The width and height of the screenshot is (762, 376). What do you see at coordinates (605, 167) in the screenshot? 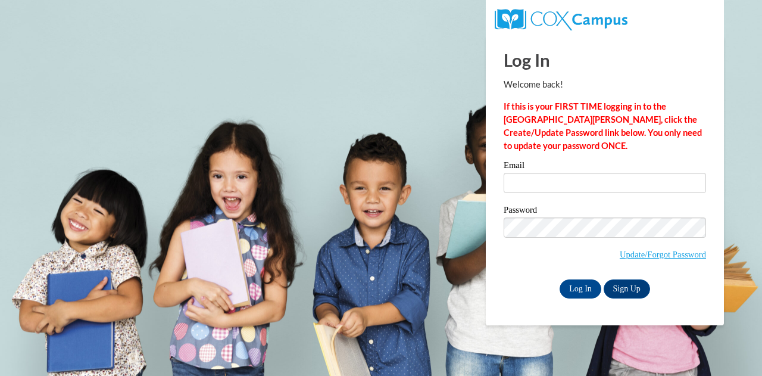
I see `label: Email` at bounding box center [605, 167].